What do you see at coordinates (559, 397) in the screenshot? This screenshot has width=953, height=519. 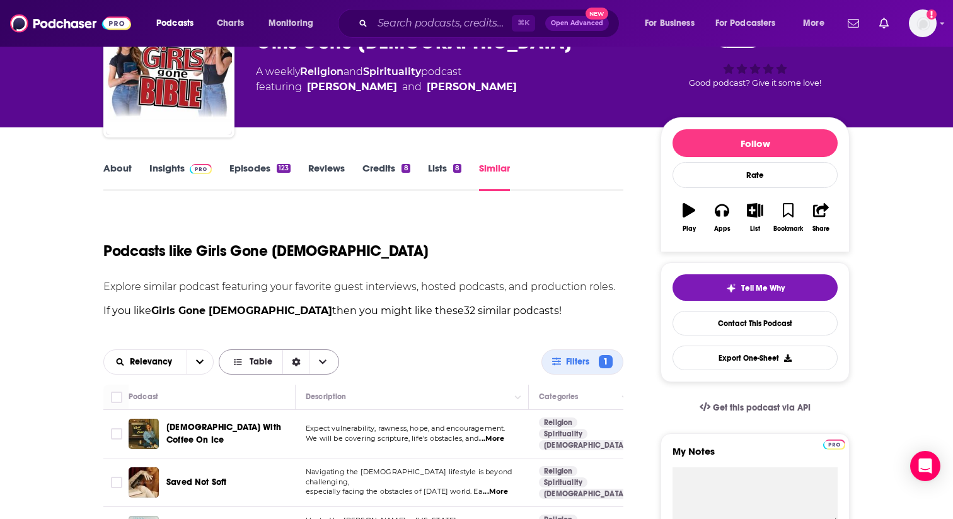 I see `div: Categories` at bounding box center [559, 397].